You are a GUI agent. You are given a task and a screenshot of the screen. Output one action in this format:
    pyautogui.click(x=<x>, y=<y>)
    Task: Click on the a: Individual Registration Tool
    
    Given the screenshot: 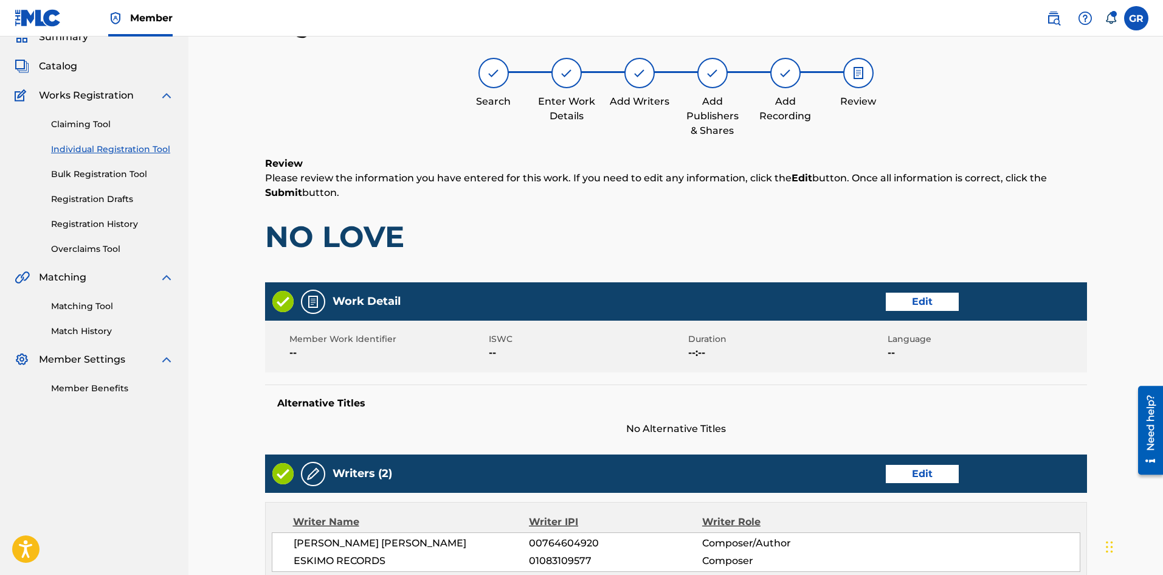 What is the action you would take?
    pyautogui.click(x=112, y=149)
    